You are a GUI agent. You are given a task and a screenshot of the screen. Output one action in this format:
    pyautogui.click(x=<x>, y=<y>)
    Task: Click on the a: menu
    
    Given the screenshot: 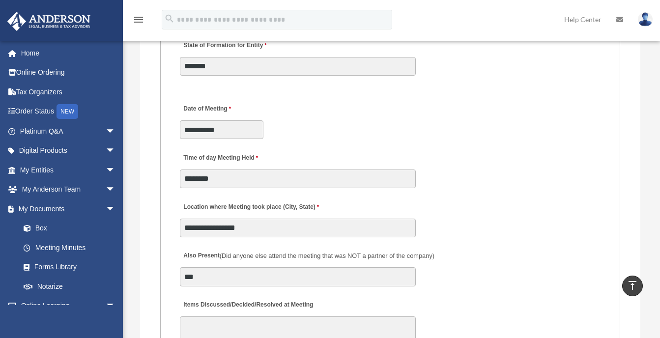 What is the action you would take?
    pyautogui.click(x=139, y=21)
    